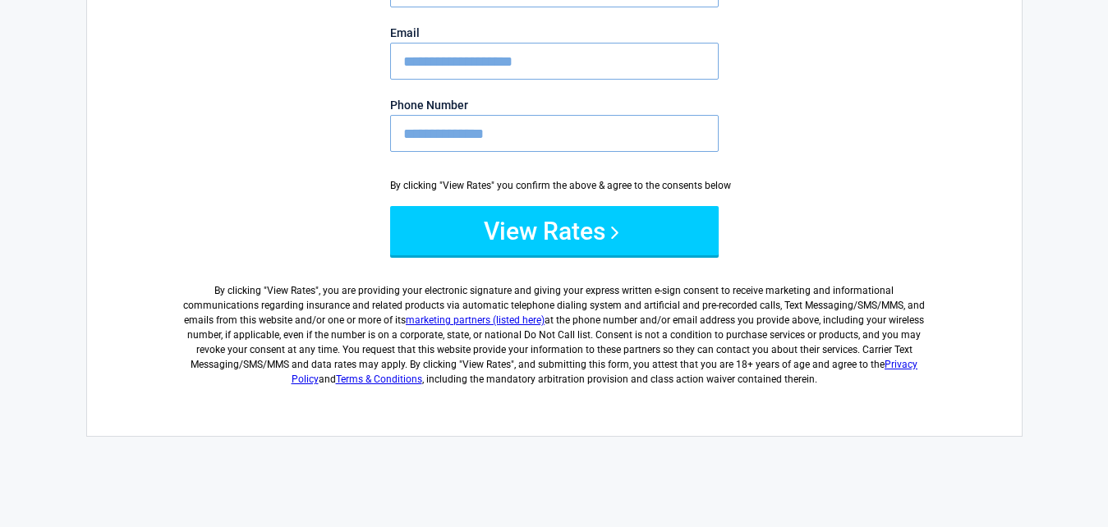 This screenshot has width=1108, height=527. What do you see at coordinates (475, 320) in the screenshot?
I see `a: marketing partners (listed here)` at bounding box center [475, 320].